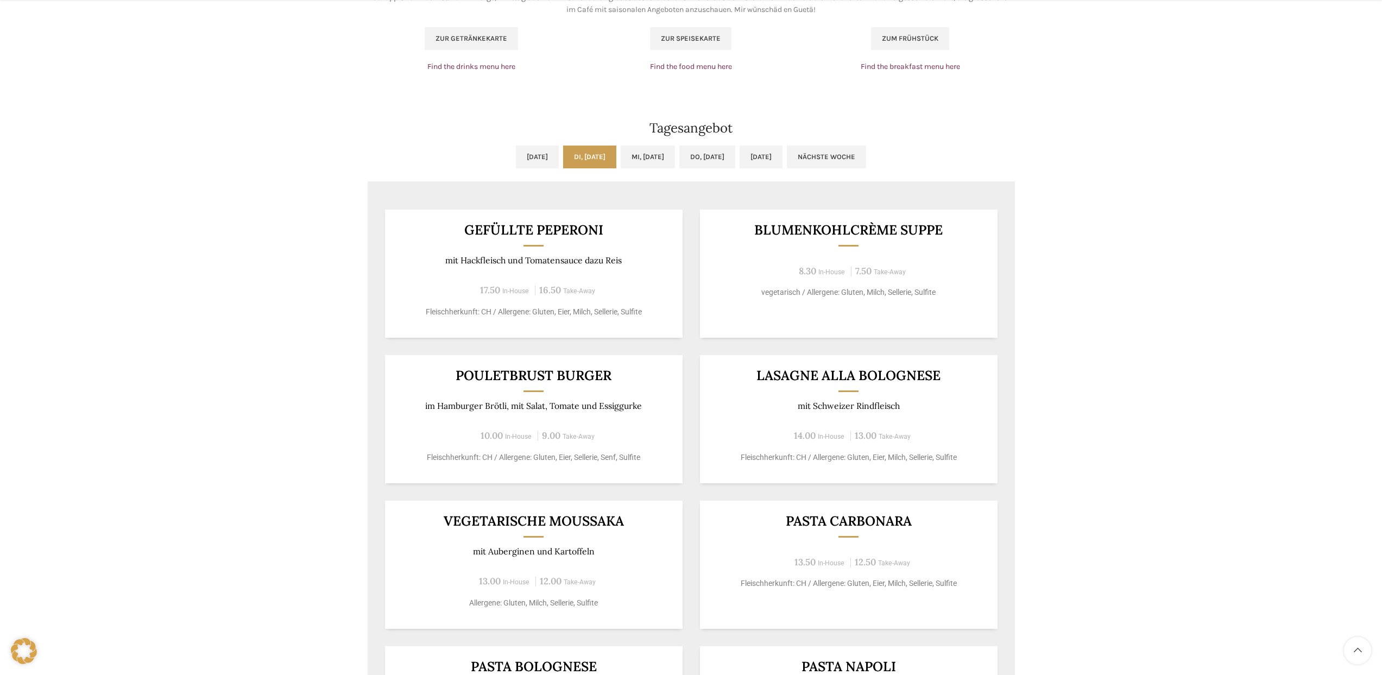 This screenshot has width=1382, height=675. I want to click on a: Find the food menu here, so click(691, 66).